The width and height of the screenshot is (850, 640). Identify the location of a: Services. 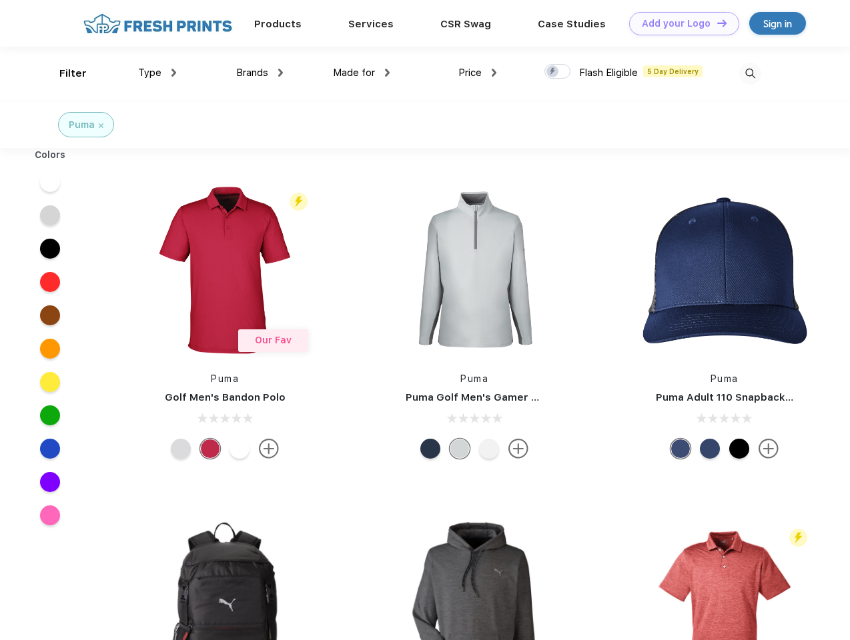
(371, 24).